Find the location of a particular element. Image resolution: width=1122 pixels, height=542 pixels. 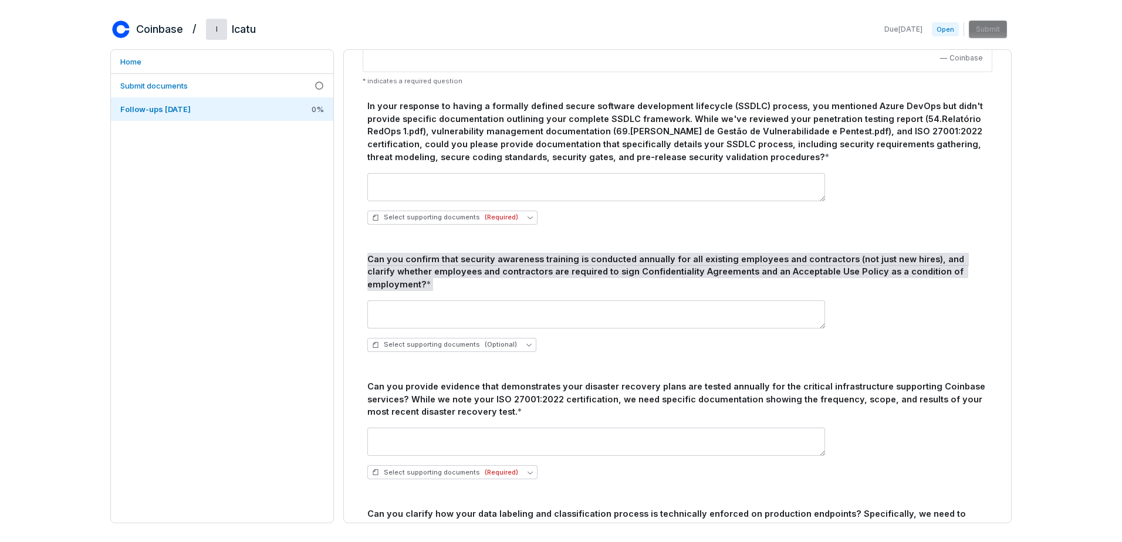

span: 0 % is located at coordinates (318, 109).